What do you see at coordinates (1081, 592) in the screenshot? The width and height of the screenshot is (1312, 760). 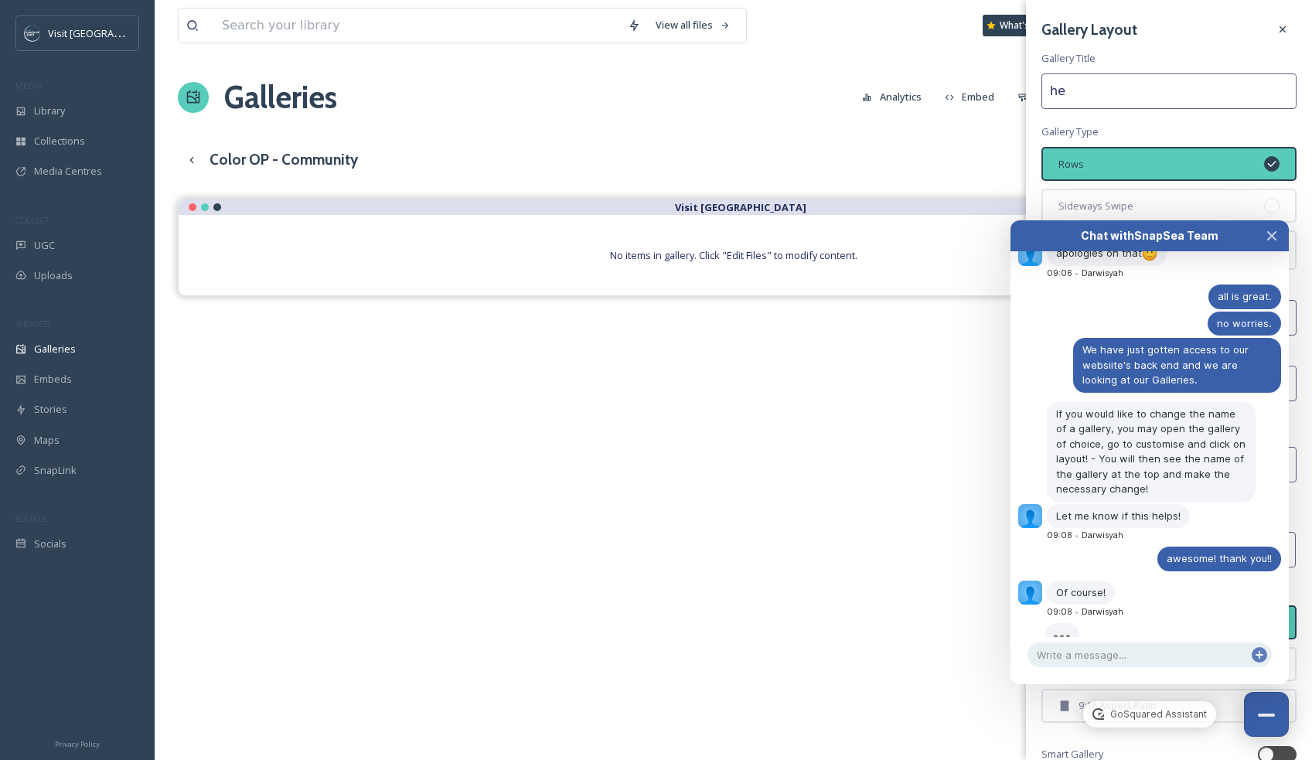 I see `span: Of course!` at bounding box center [1081, 592].